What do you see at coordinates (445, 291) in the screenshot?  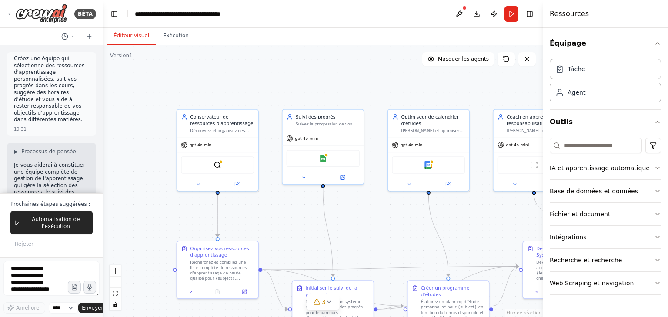 I see `font: Créer un programme d'études` at bounding box center [445, 291].